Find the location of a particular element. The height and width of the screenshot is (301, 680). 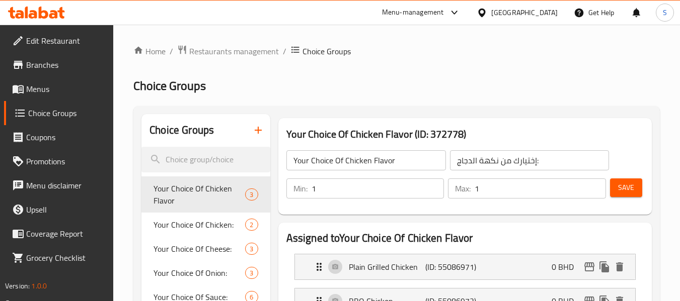

a: Edit Restaurant is located at coordinates (59, 41).